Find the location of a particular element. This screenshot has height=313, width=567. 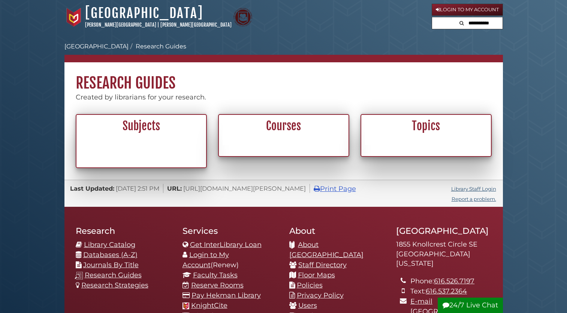

a: Pay Hekman Library is located at coordinates (226, 295).